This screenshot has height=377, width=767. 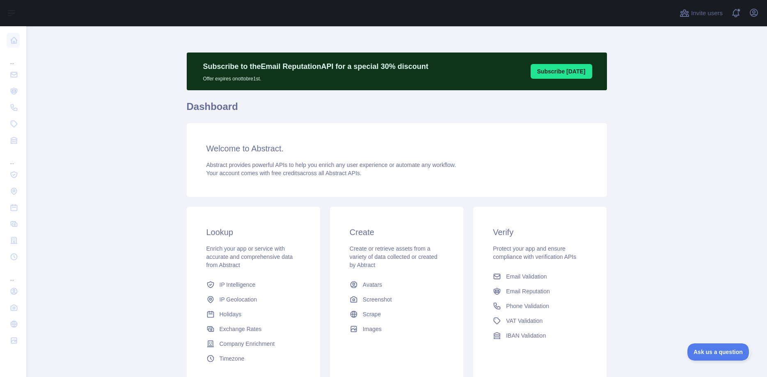 What do you see at coordinates (241, 329) in the screenshot?
I see `span: Exchange Rates` at bounding box center [241, 329].